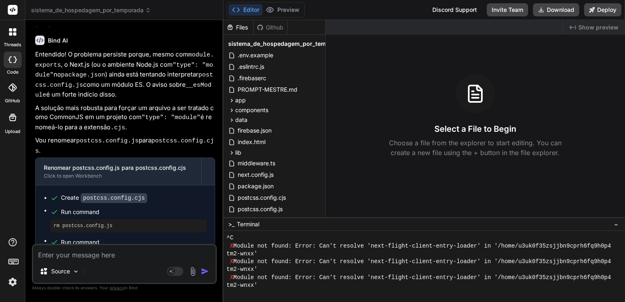 The width and height of the screenshot is (625, 302). What do you see at coordinates (238, 27) in the screenshot?
I see `div: Files` at bounding box center [238, 27].